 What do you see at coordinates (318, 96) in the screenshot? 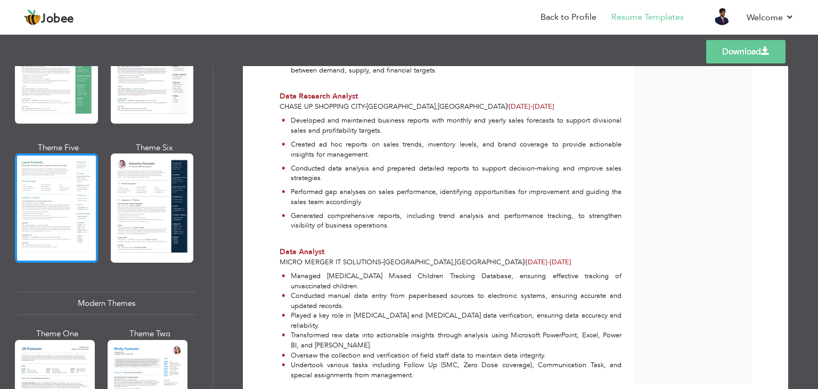
I see `span: Data Research Analyst` at bounding box center [318, 96].